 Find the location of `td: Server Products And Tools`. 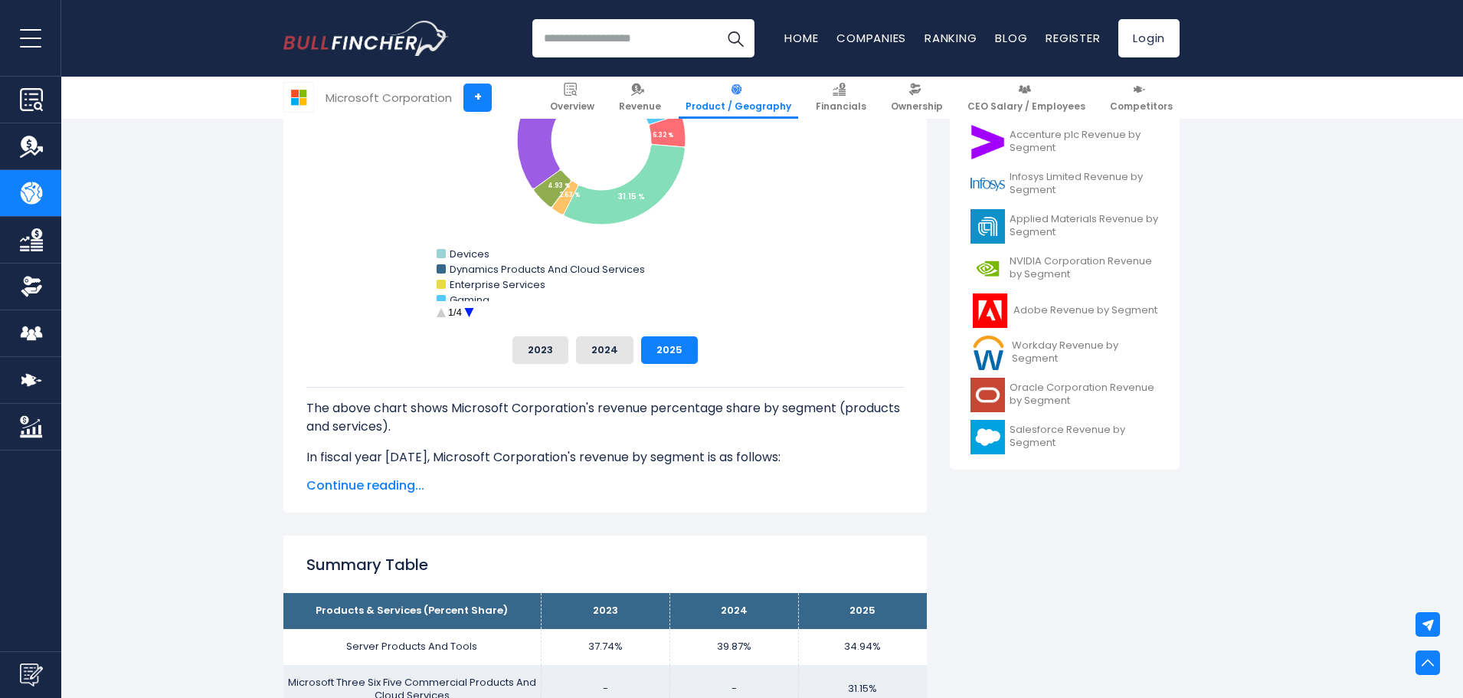

td: Server Products And Tools is located at coordinates (412, 647).